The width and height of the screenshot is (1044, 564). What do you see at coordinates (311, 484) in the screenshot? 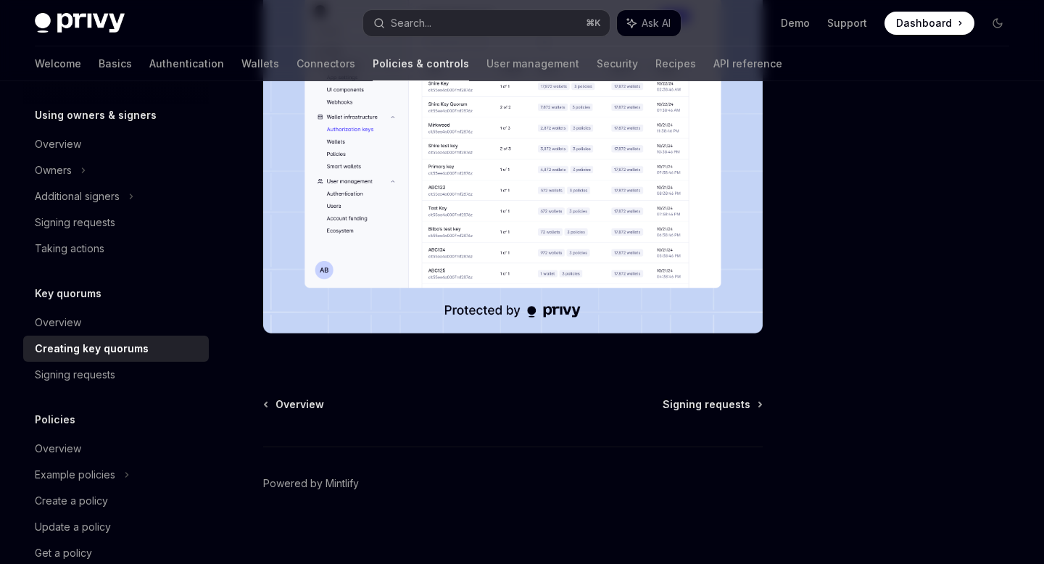
I see `a: Powered by Mintlify` at bounding box center [311, 484].